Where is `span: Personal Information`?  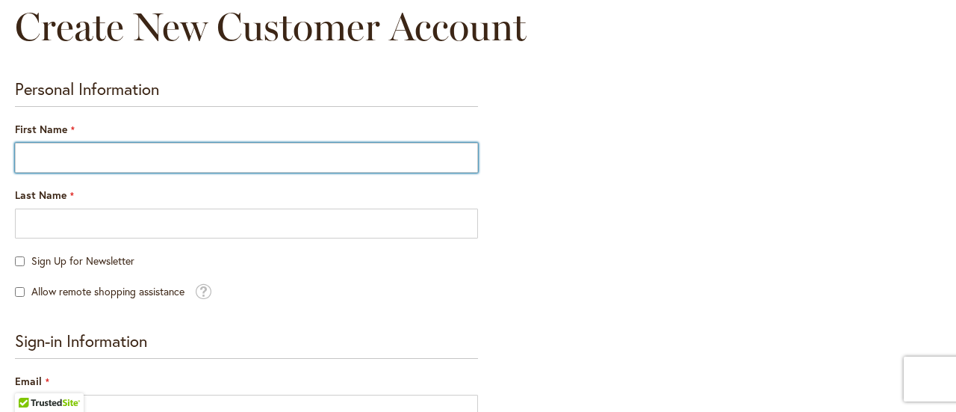
span: Personal Information is located at coordinates (87, 88).